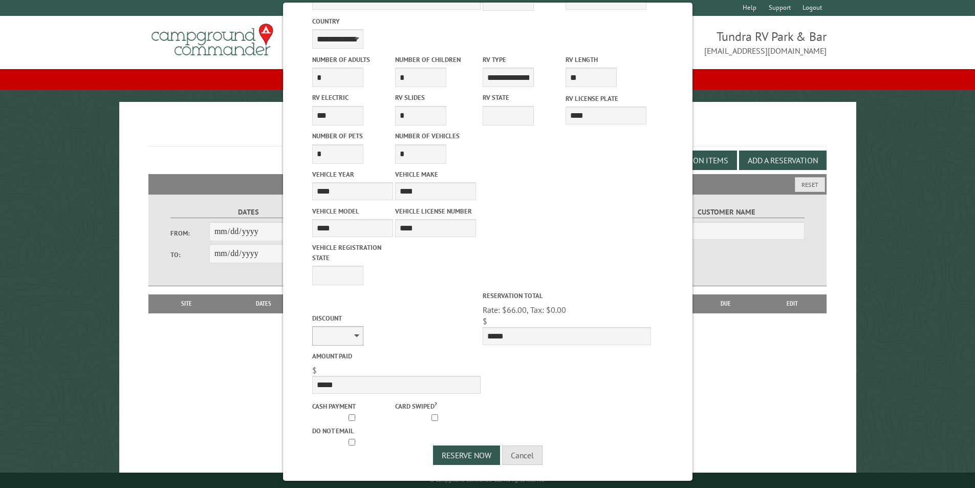 The width and height of the screenshot is (975, 488). What do you see at coordinates (792, 303) in the screenshot?
I see `th: Edit` at bounding box center [792, 303].